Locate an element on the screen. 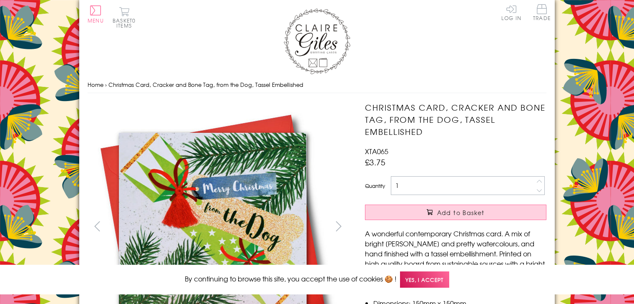 The height and width of the screenshot is (304, 634). span: Trade is located at coordinates (542, 12).